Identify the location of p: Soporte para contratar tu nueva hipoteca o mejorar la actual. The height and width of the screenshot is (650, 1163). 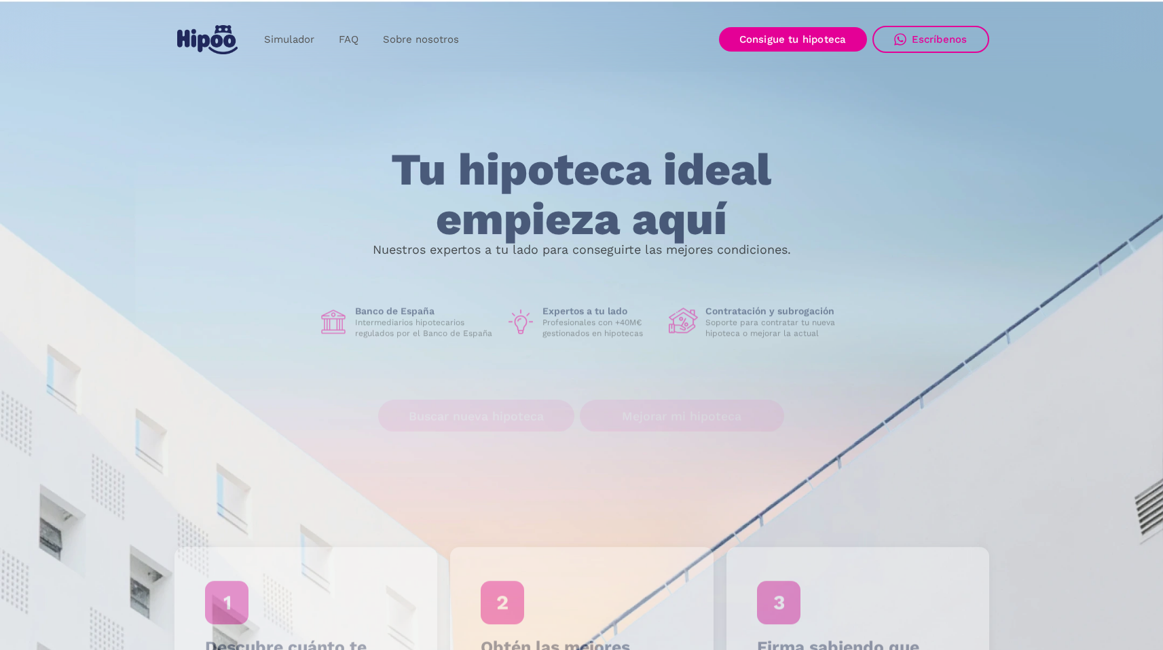
(775, 328).